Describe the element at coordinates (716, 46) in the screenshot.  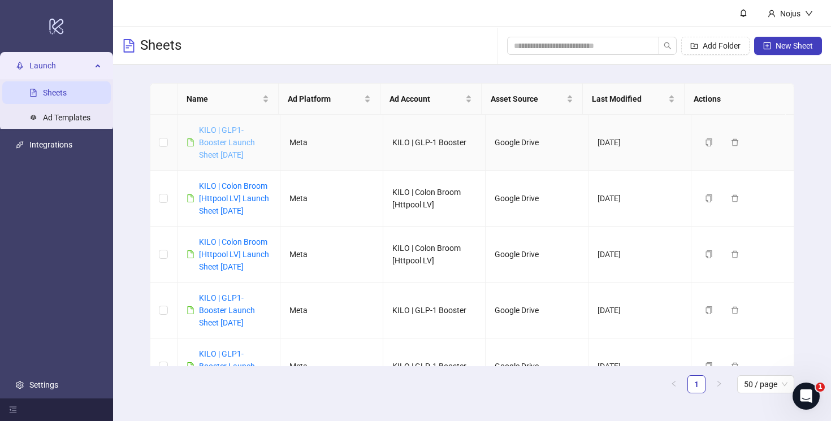
I see `button: Add Folder` at that location.